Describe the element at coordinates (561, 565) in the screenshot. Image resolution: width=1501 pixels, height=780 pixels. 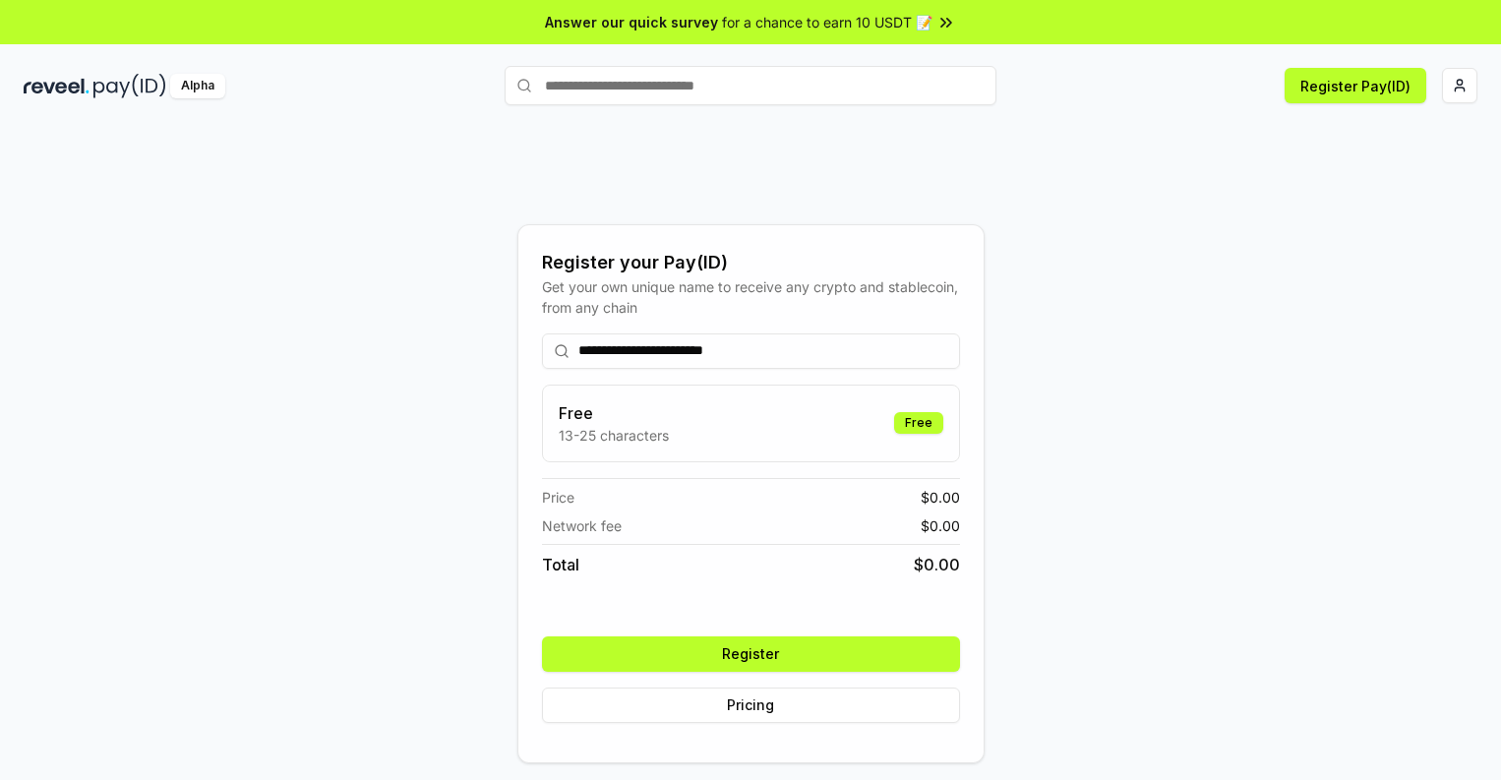
I see `span: Total` at that location.